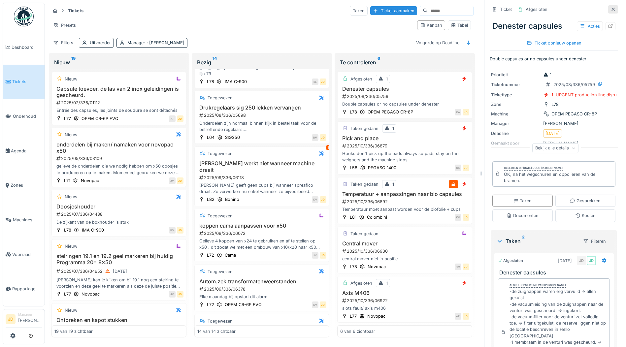  What do you see at coordinates (405, 202) in the screenshot?
I see `div: 2025/10/336/06892` at bounding box center [405, 202].